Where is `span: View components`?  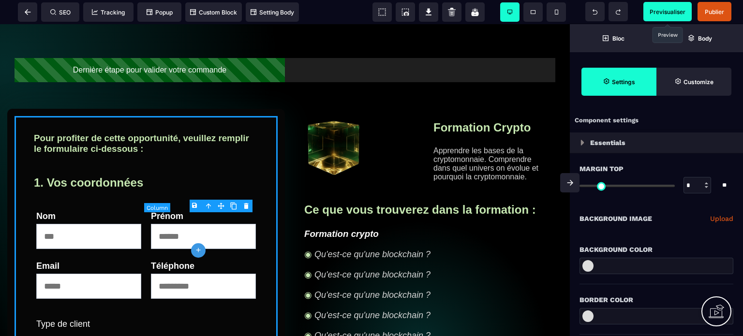 span: View components is located at coordinates (382, 12).